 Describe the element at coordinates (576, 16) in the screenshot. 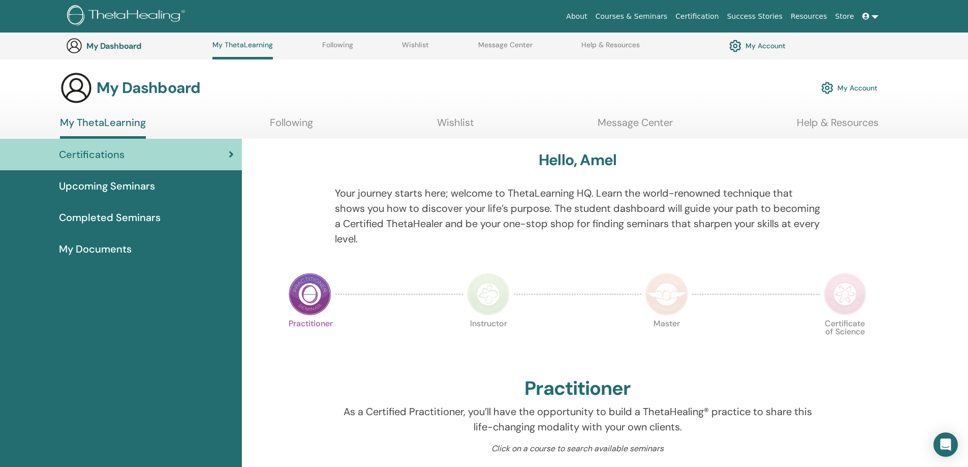

I see `a: About` at that location.